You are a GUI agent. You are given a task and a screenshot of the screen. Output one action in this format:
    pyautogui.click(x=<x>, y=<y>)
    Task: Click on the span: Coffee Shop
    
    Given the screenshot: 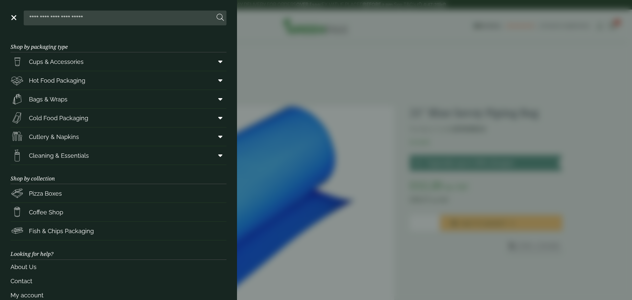 What is the action you would take?
    pyautogui.click(x=46, y=212)
    